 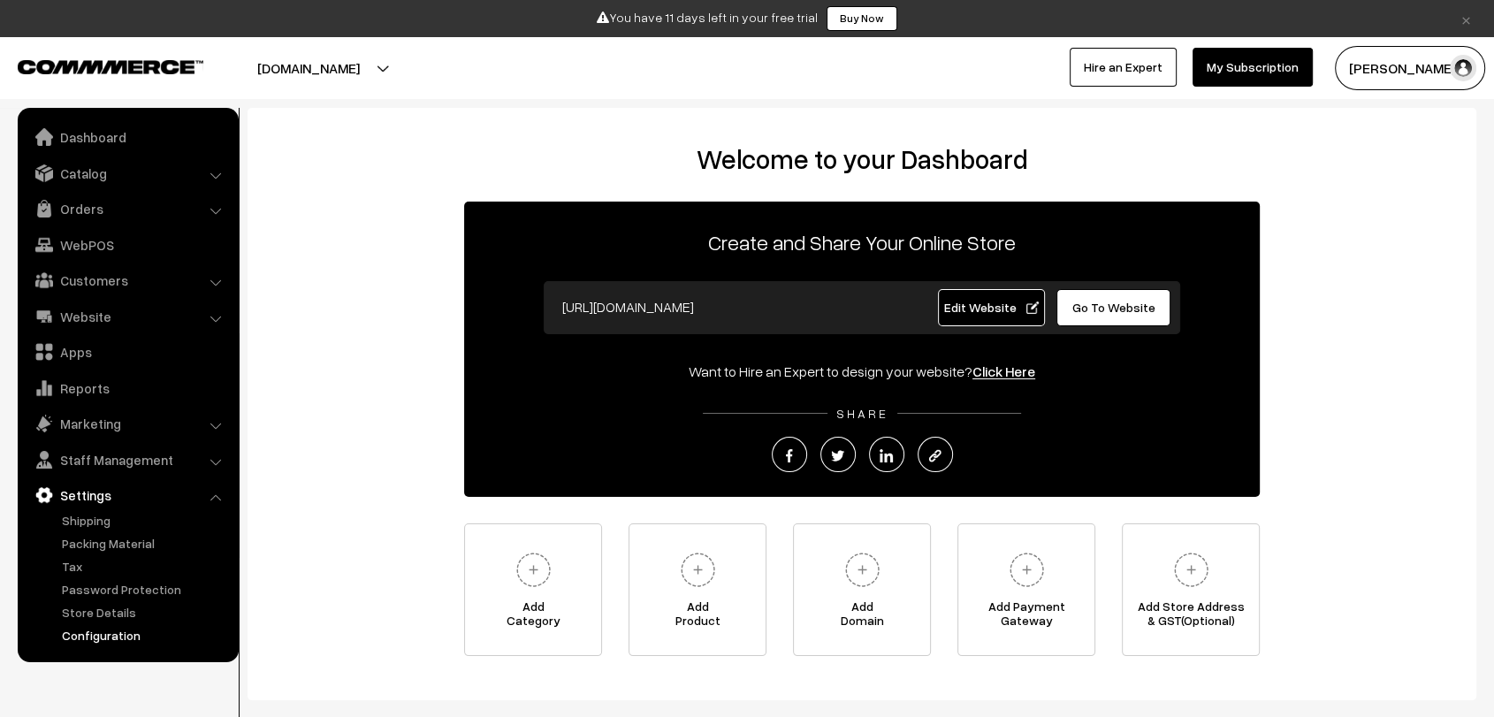 I want to click on a: WebPOS, so click(x=127, y=245).